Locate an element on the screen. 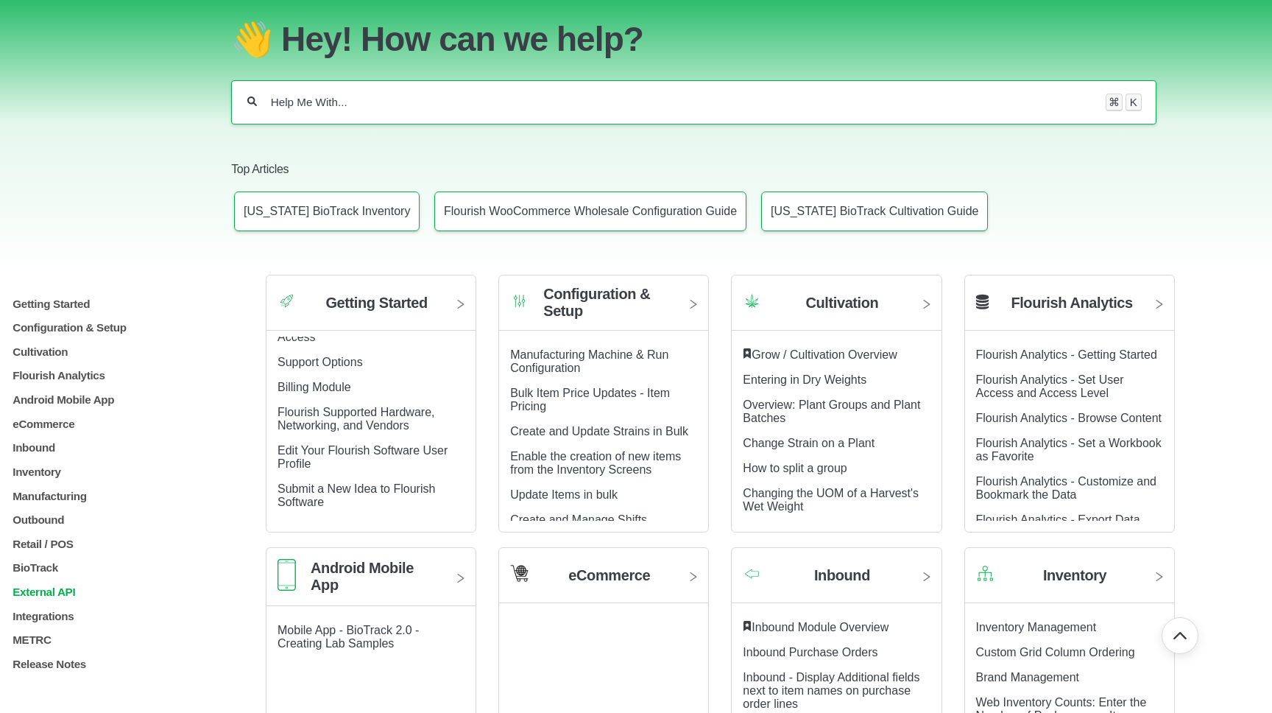  a: How to split a group article is located at coordinates (794, 468).